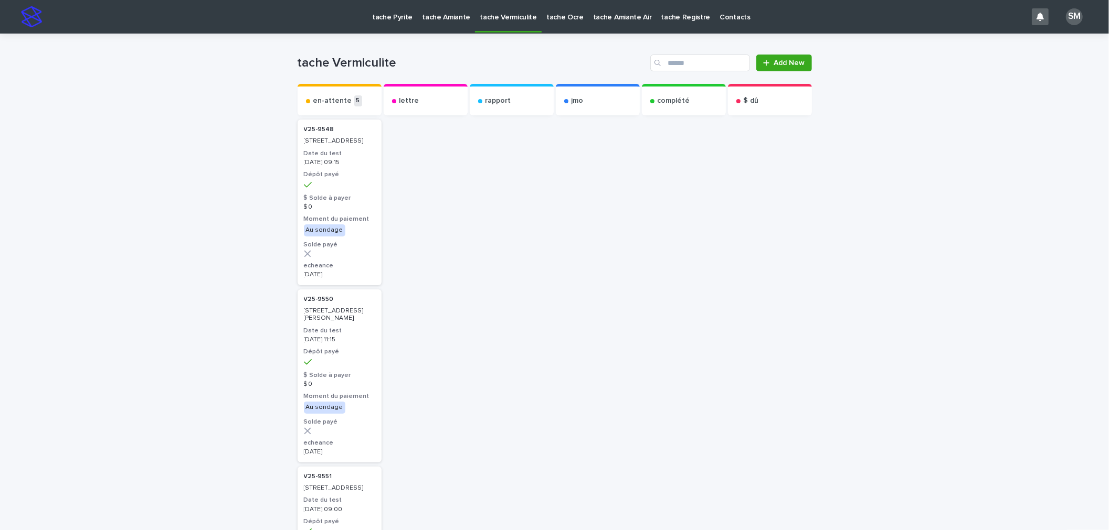  I want to click on p: V25-9550, so click(318, 300).